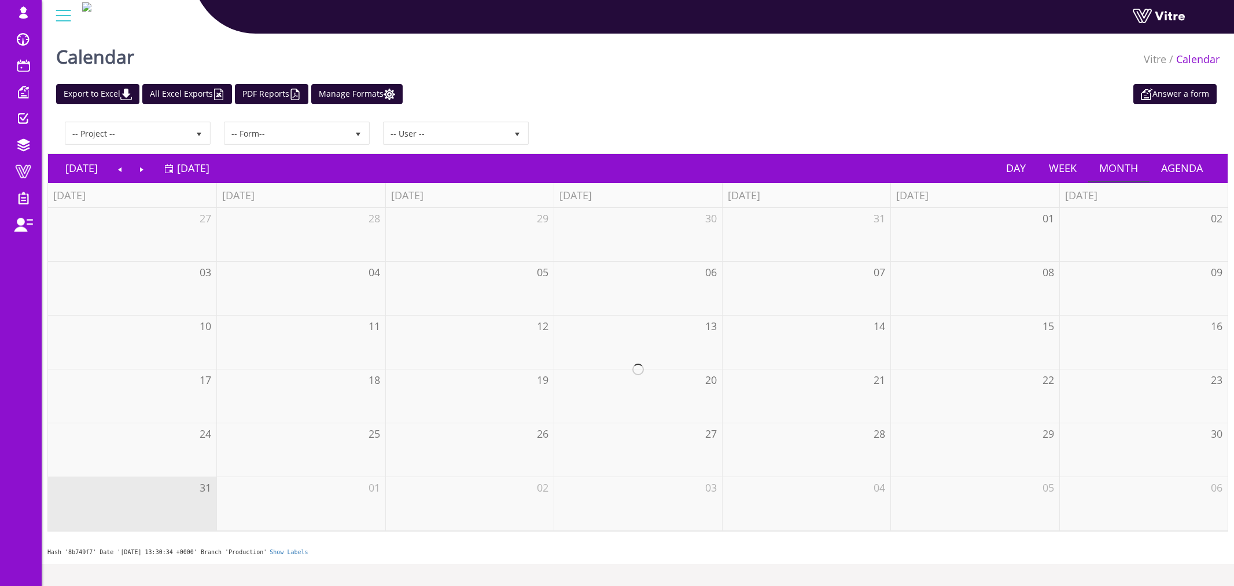 The image size is (1234, 586). Describe the element at coordinates (1147, 94) in the screenshot. I see `img: appointment_white2.png` at that location.